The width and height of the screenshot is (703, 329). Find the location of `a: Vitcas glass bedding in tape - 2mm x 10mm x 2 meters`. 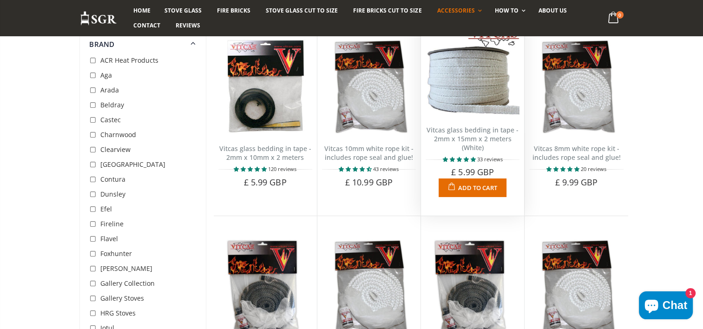

a: Vitcas glass bedding in tape - 2mm x 10mm x 2 meters is located at coordinates (265, 153).